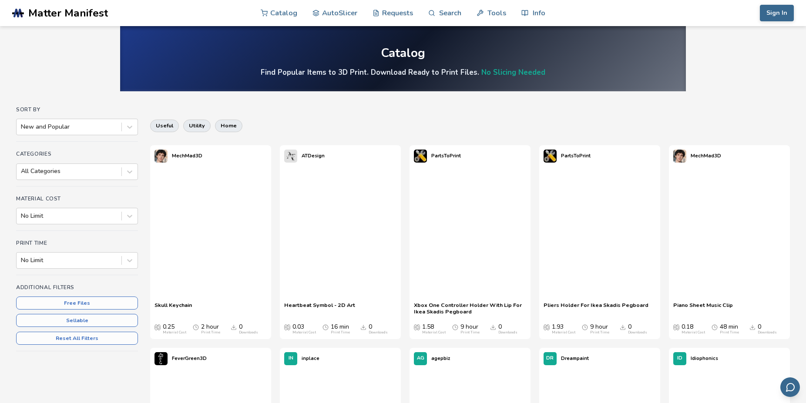  Describe the element at coordinates (77, 339) in the screenshot. I see `button: Reset All Filters` at that location.